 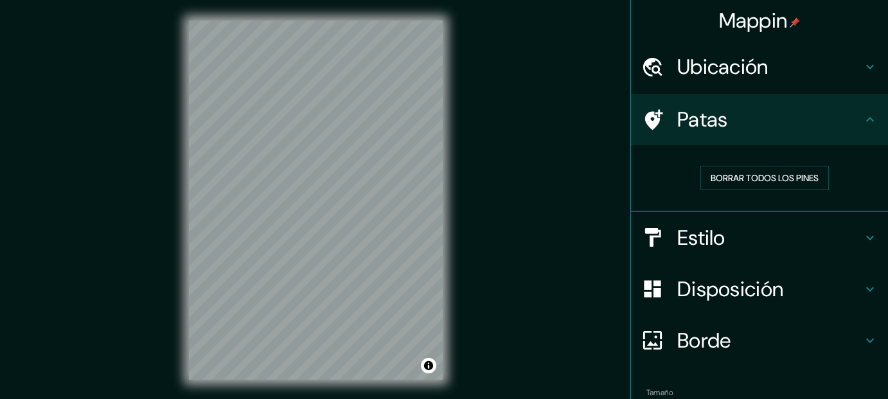 I want to click on font: Ubicación, so click(x=723, y=67).